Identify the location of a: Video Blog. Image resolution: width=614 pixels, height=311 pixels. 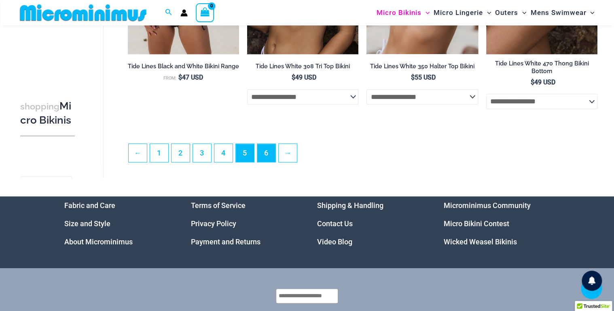
(334, 242).